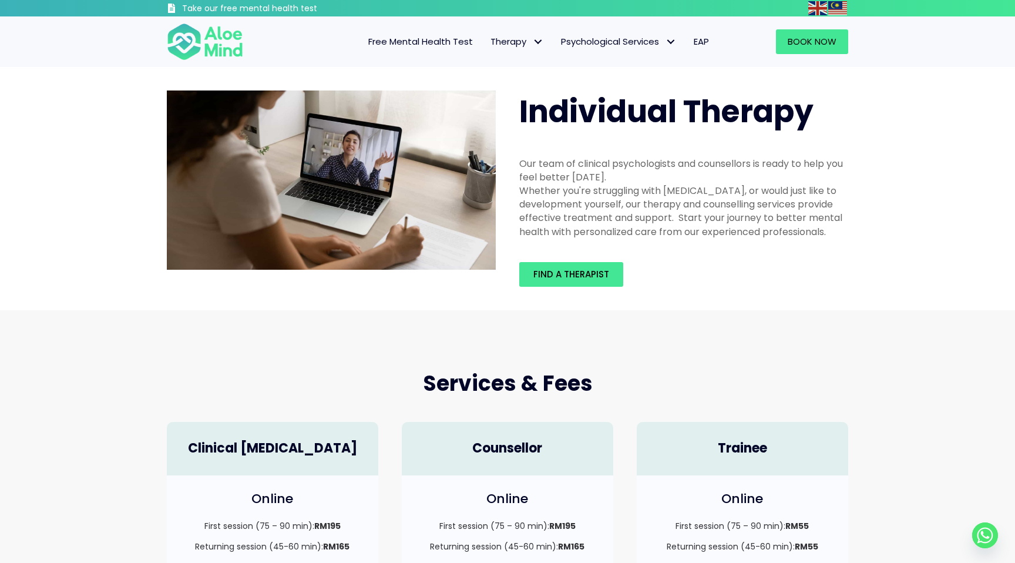  What do you see at coordinates (818, 8) in the screenshot?
I see `a: English` at bounding box center [818, 8].